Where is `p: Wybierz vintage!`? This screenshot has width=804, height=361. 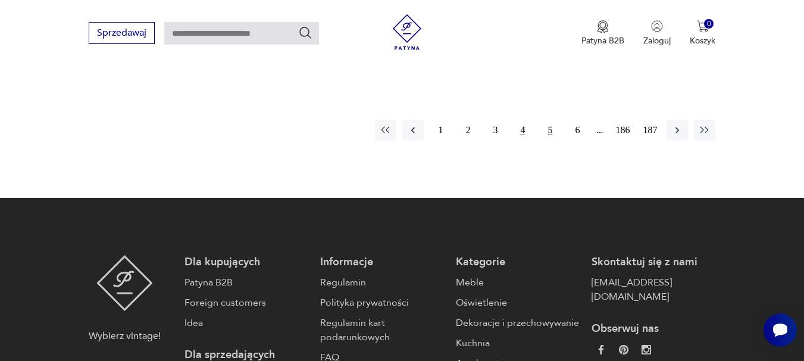
p: Wybierz vintage! is located at coordinates (124, 336).